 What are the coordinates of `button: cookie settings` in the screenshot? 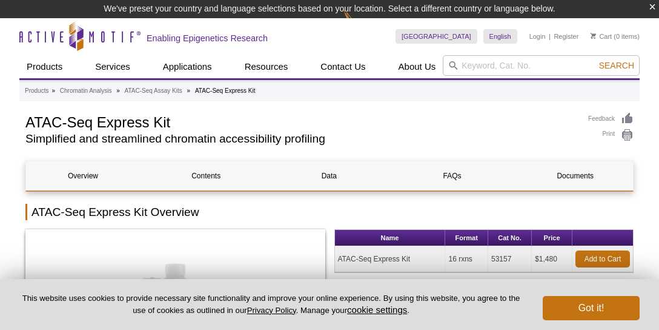 It's located at (377, 309).